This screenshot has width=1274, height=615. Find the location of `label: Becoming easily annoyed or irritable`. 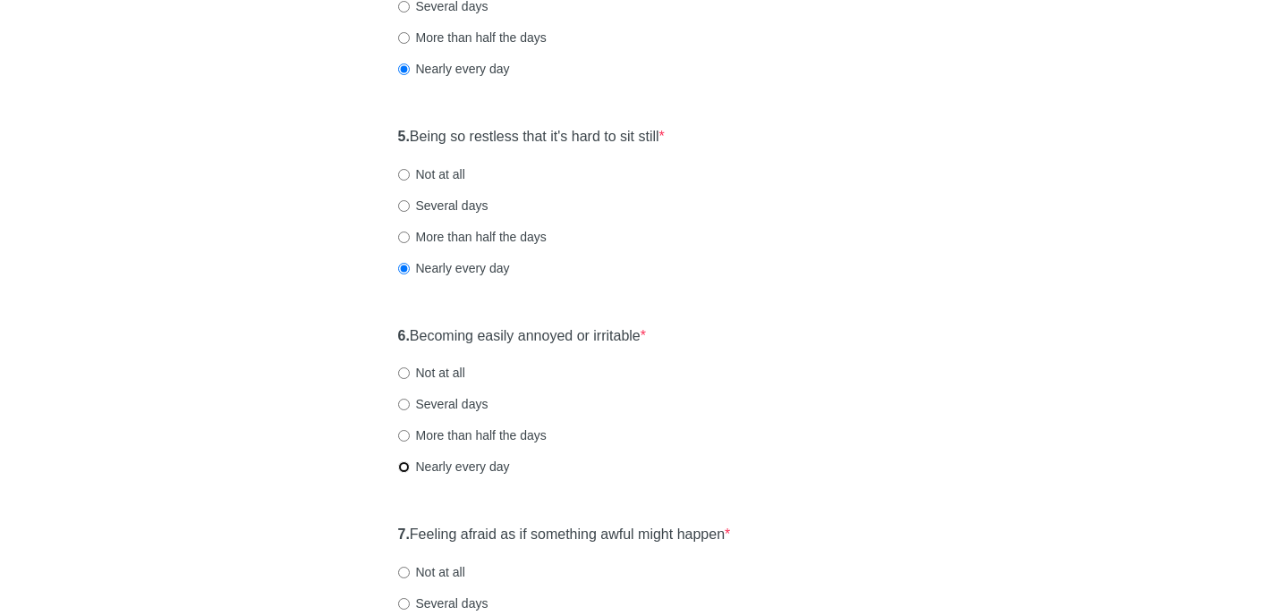

label: Becoming easily annoyed or irritable is located at coordinates (522, 336).